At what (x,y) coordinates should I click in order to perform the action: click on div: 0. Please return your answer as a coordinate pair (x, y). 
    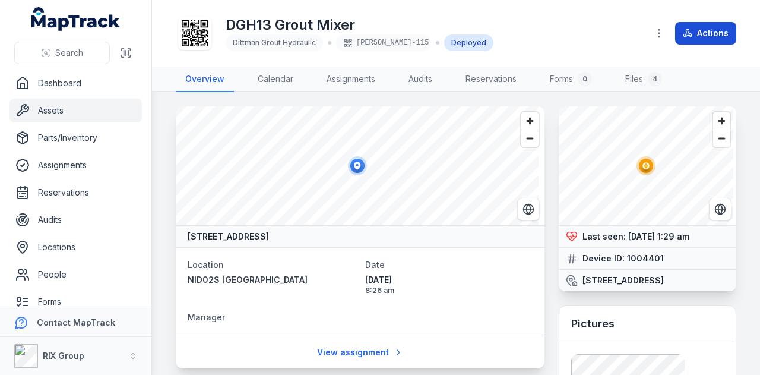
    Looking at the image, I should click on (585, 79).